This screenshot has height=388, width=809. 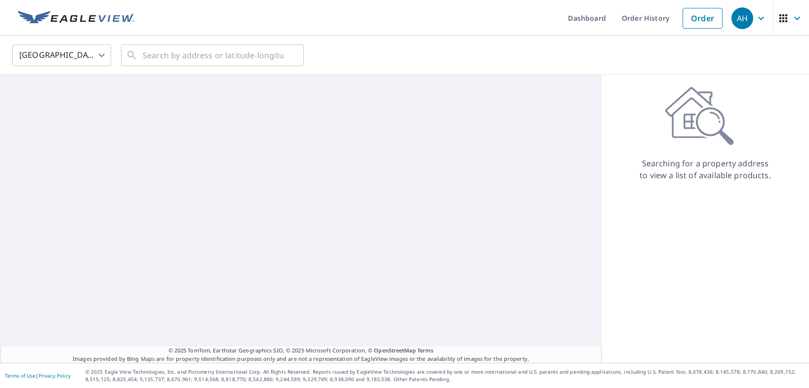 What do you see at coordinates (705, 169) in the screenshot?
I see `p: Searching for a property address to view a list of available products.` at bounding box center [705, 169].